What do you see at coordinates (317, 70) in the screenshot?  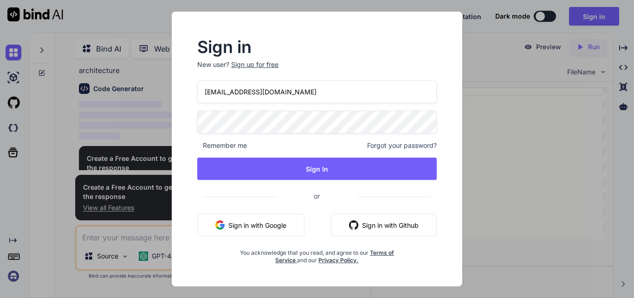 I see `p: New user?` at bounding box center [317, 70].